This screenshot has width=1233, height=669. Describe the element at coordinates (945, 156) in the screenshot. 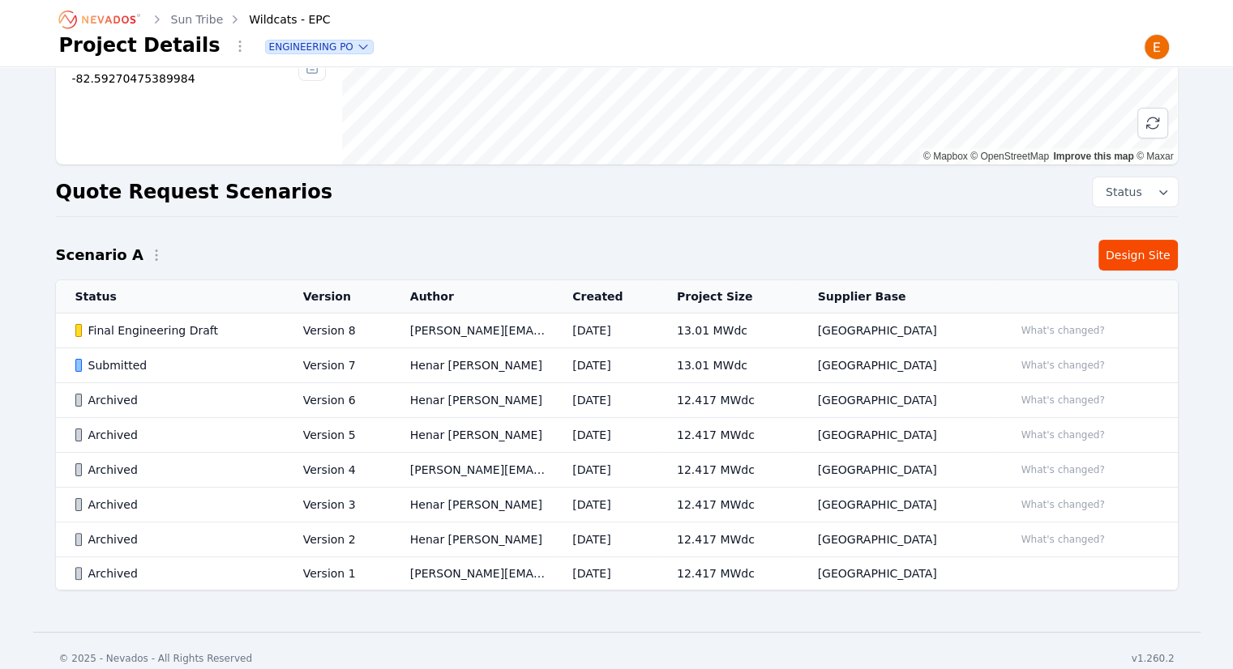

I see `a: Mapbox` at that location.